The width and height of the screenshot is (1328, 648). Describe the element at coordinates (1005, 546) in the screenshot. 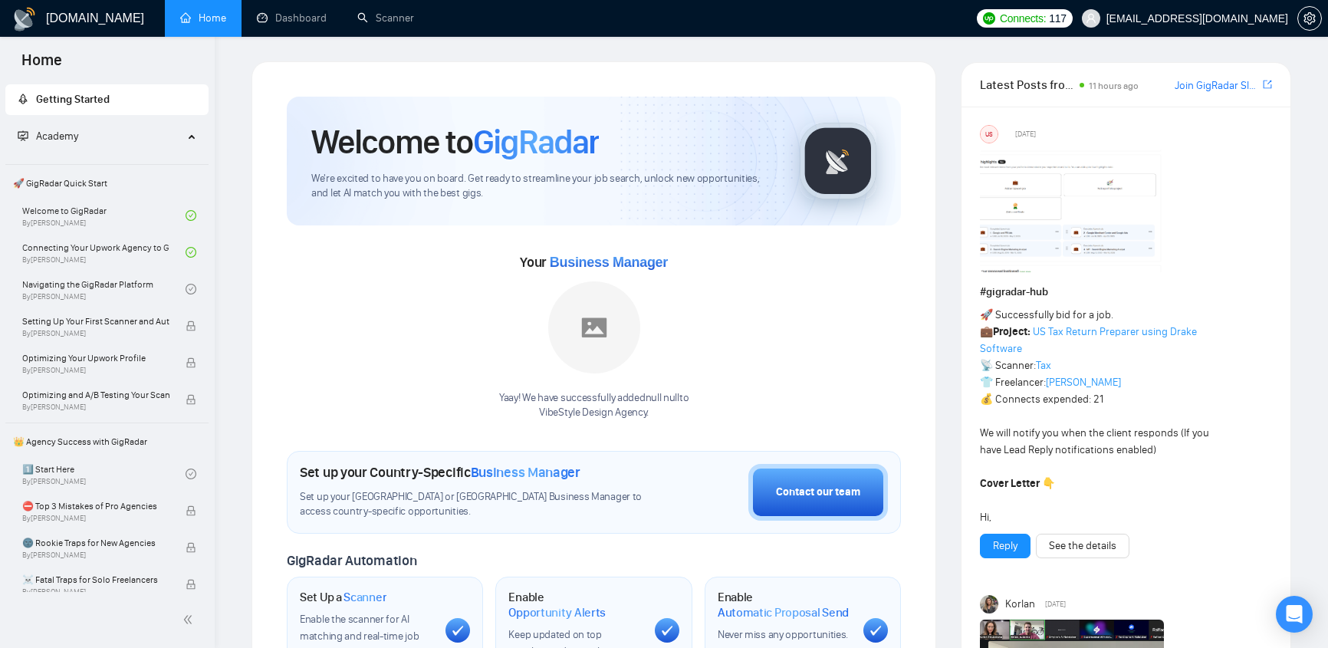

I see `button: Reply` at that location.